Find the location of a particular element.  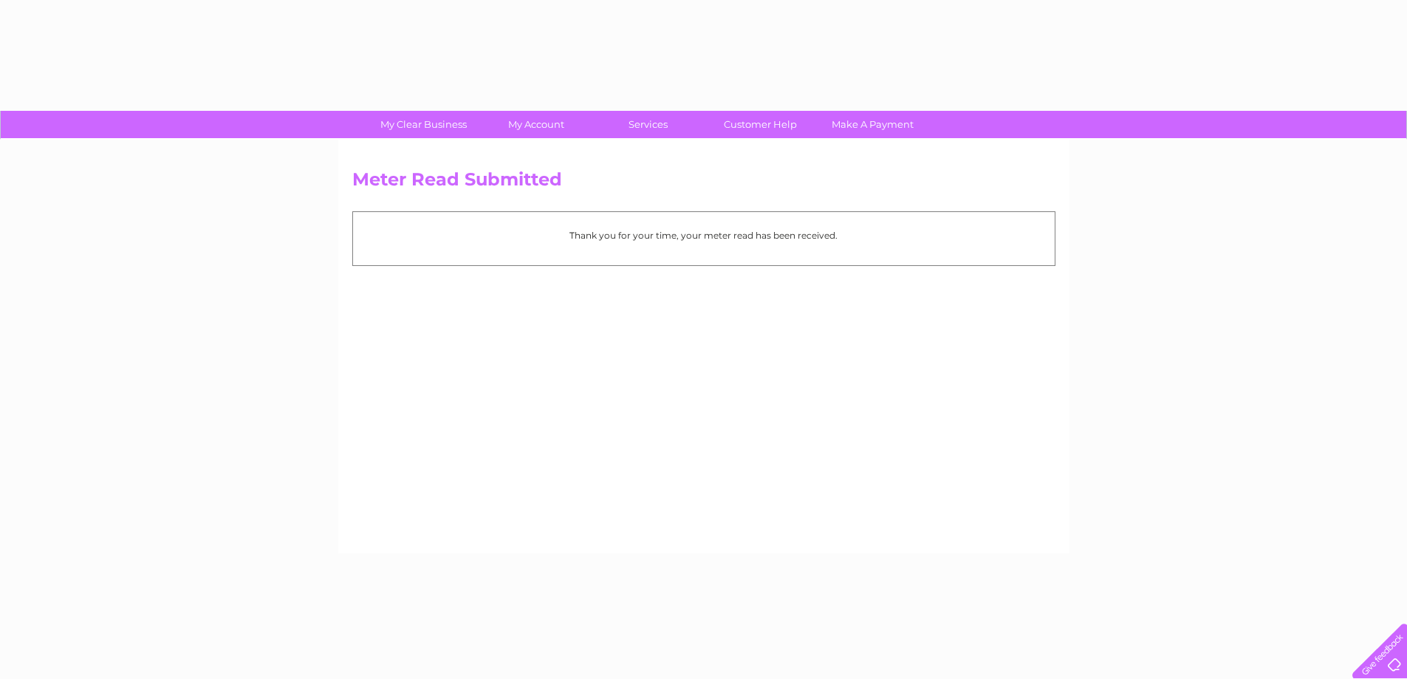

a: Services is located at coordinates (648, 124).